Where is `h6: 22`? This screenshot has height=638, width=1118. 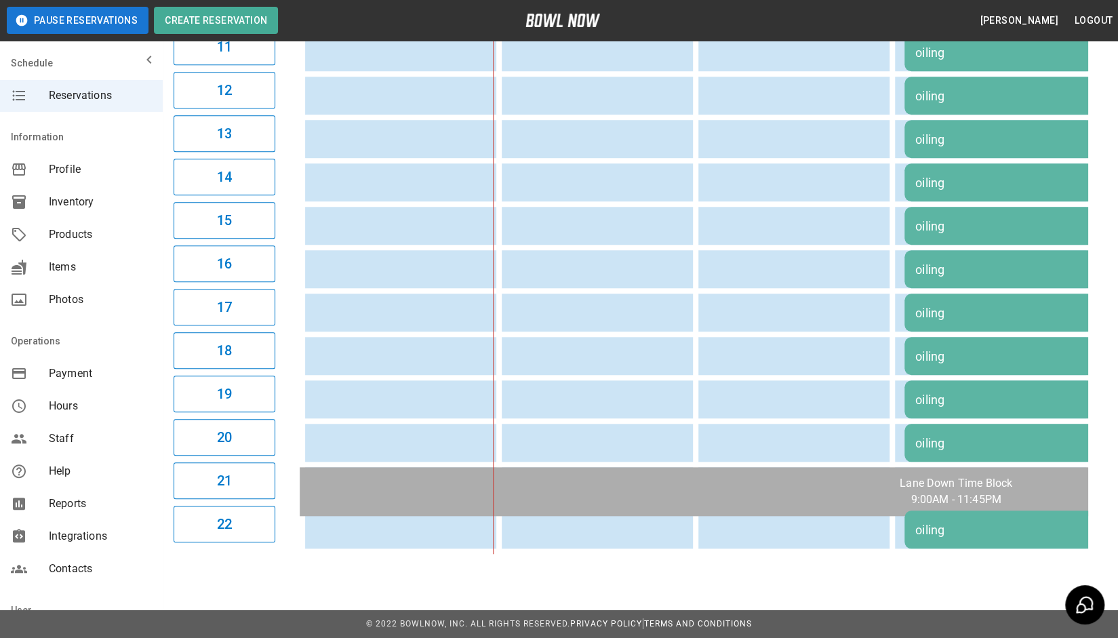
h6: 22 is located at coordinates (224, 524).